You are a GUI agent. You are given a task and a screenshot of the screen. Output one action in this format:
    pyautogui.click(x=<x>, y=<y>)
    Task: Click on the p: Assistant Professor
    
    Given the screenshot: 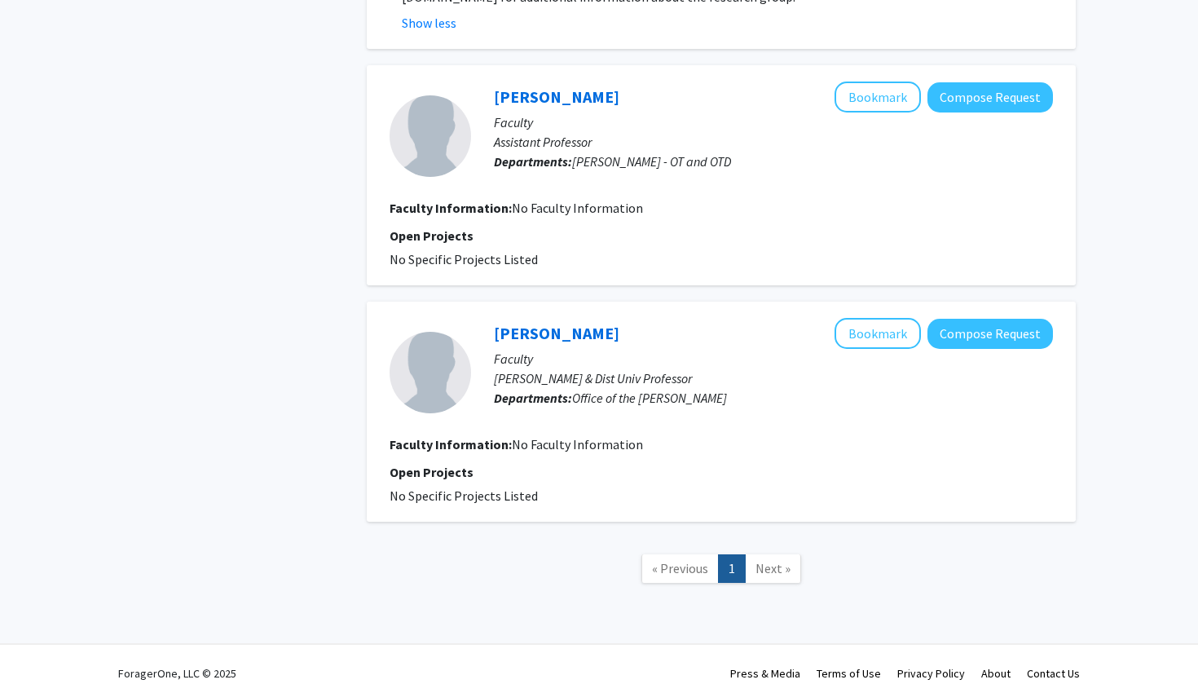 What is the action you would take?
    pyautogui.click(x=773, y=142)
    